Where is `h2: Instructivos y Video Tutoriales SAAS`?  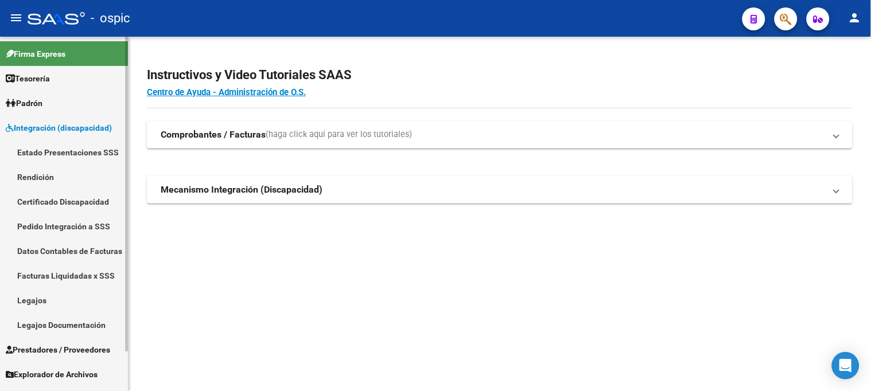 h2: Instructivos y Video Tutoriales SAAS is located at coordinates (499, 75).